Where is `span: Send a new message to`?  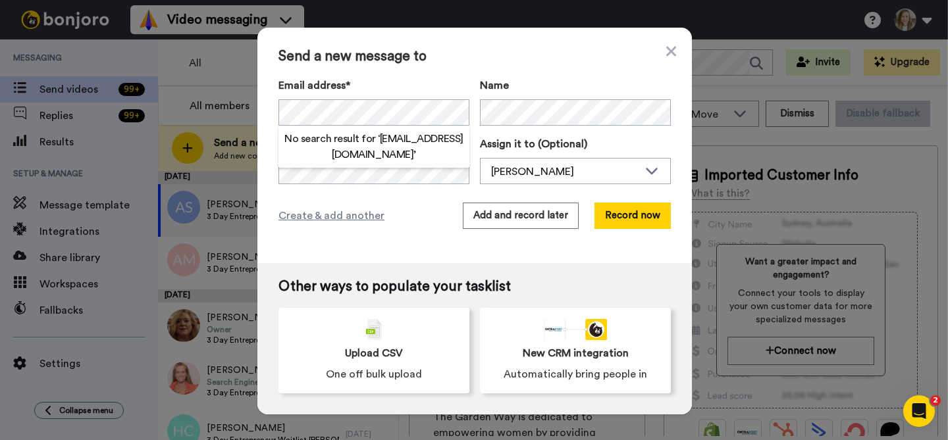 span: Send a new message to is located at coordinates (474, 57).